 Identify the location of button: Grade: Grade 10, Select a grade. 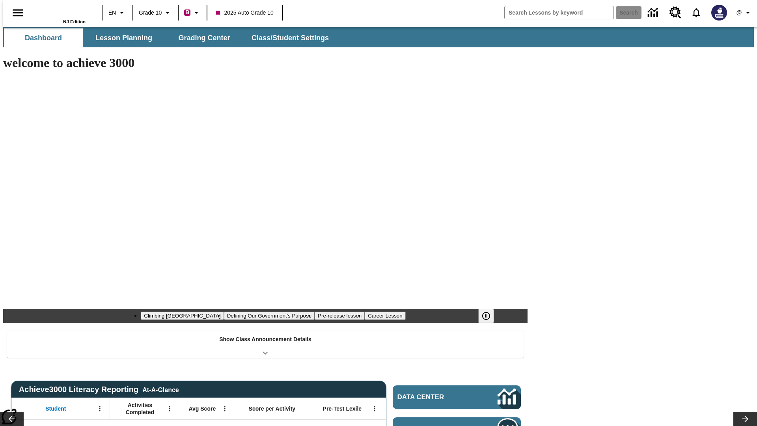
(155, 13).